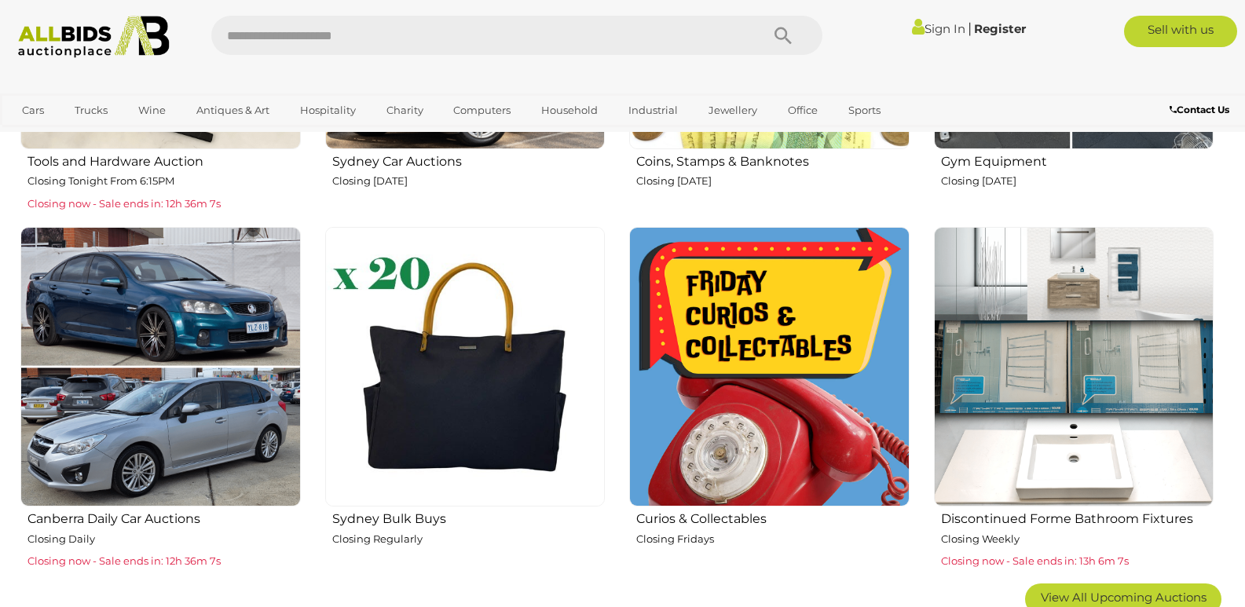  What do you see at coordinates (773, 517) in the screenshot?
I see `h2: Curios & Collectables` at bounding box center [773, 517].